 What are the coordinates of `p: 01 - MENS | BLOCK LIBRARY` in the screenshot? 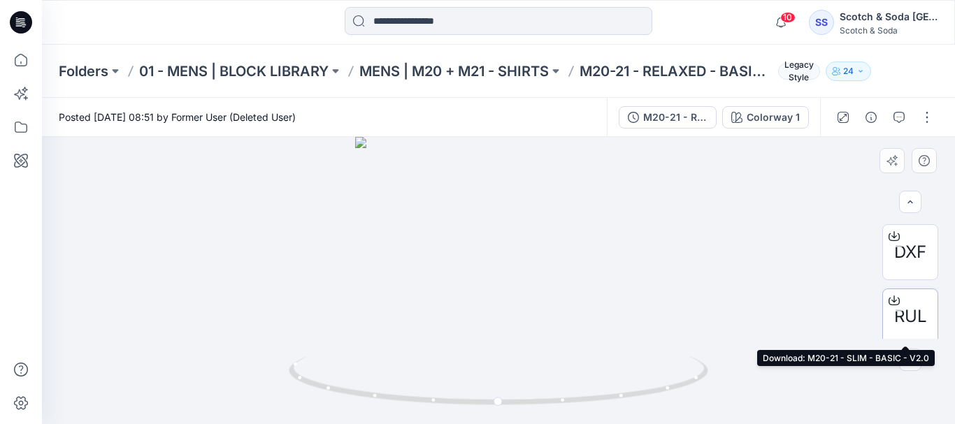 It's located at (233, 71).